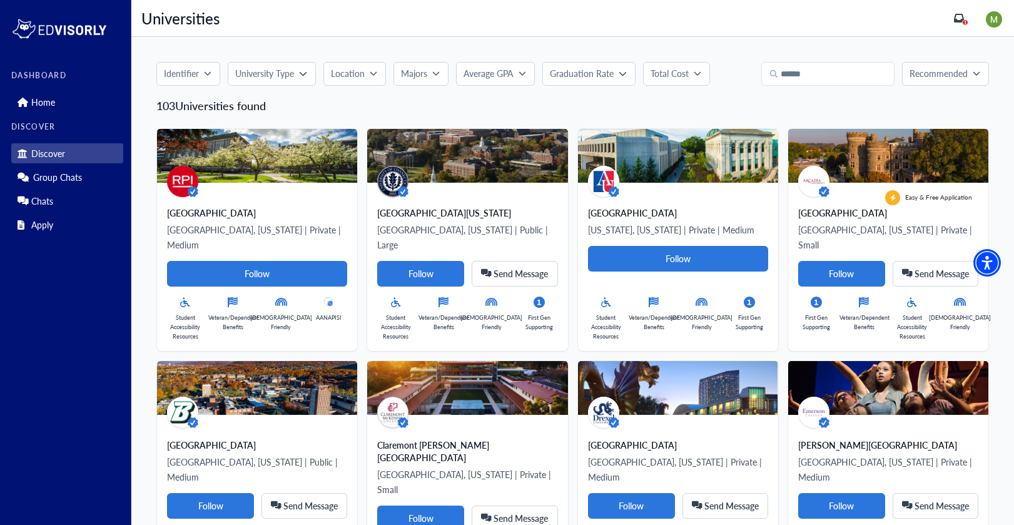  Describe the element at coordinates (272, 74) in the screenshot. I see `button: University Type` at that location.